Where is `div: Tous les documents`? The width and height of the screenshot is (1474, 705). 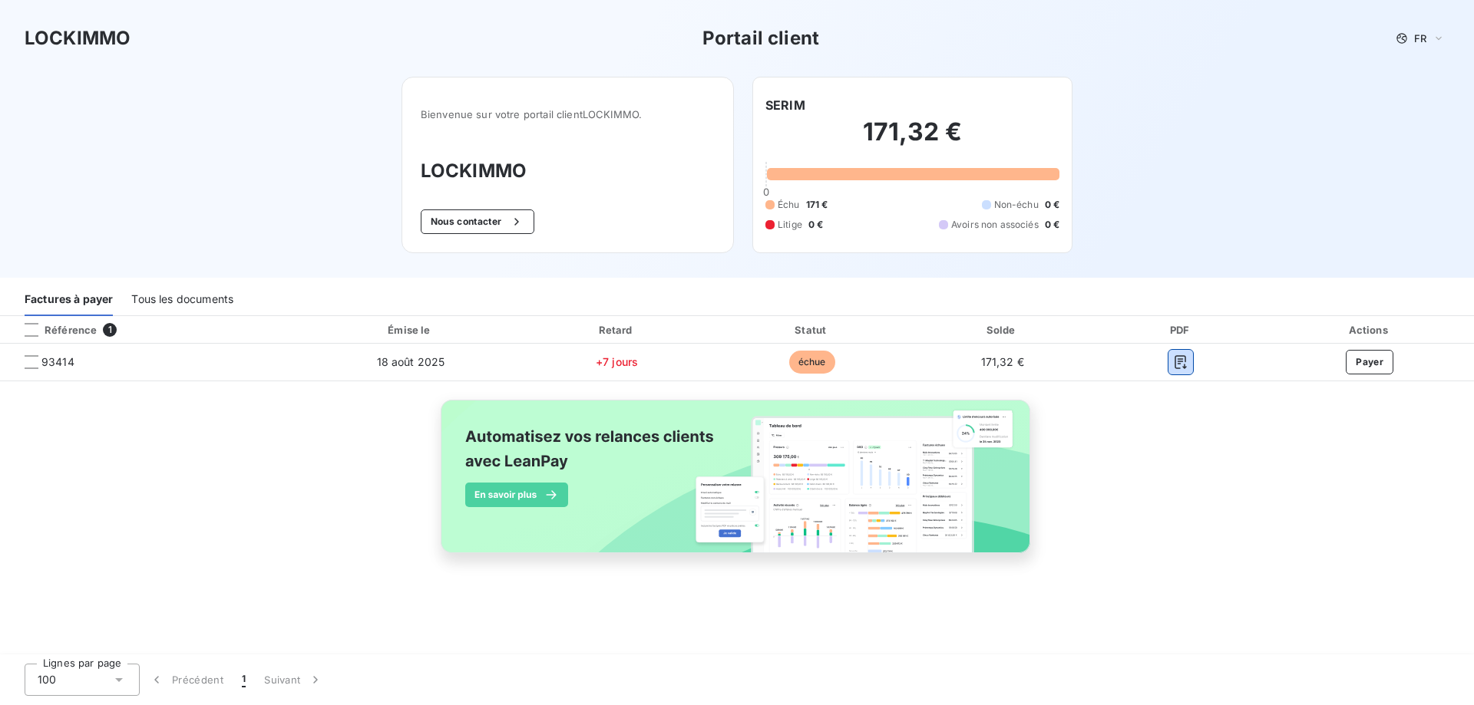
div: Tous les documents is located at coordinates (182, 300).